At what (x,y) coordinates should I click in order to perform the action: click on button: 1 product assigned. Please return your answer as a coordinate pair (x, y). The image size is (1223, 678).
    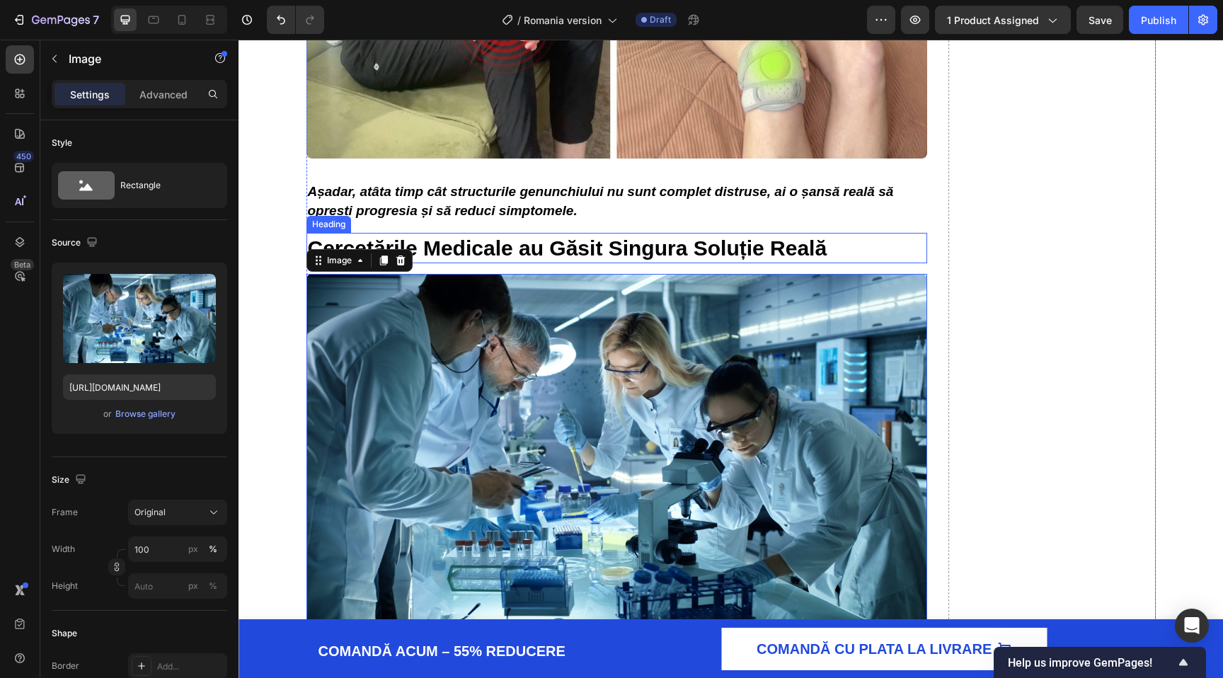
    Looking at the image, I should click on (1003, 20).